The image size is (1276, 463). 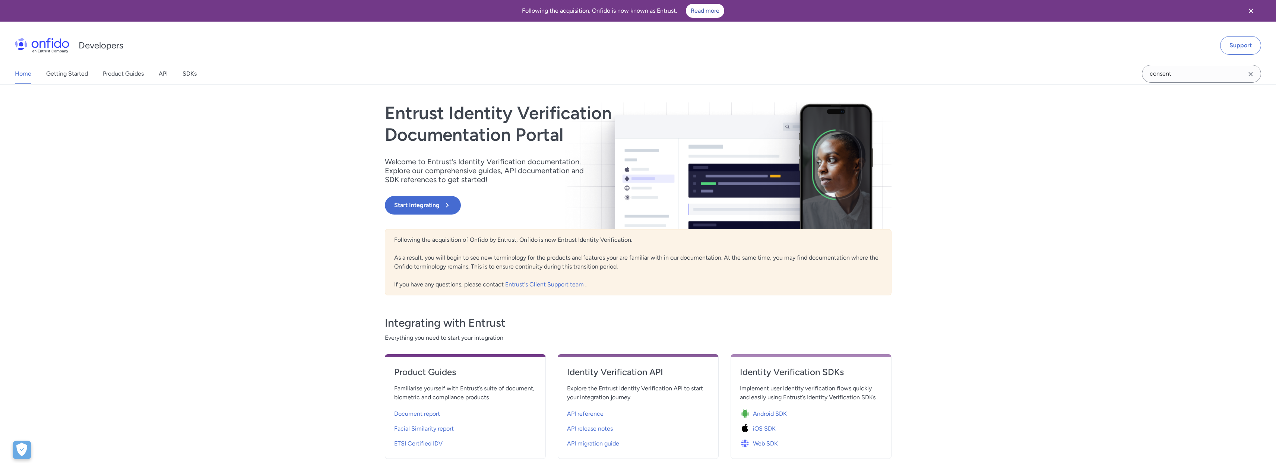 What do you see at coordinates (638, 427) in the screenshot?
I see `a: API release notes` at bounding box center [638, 427].